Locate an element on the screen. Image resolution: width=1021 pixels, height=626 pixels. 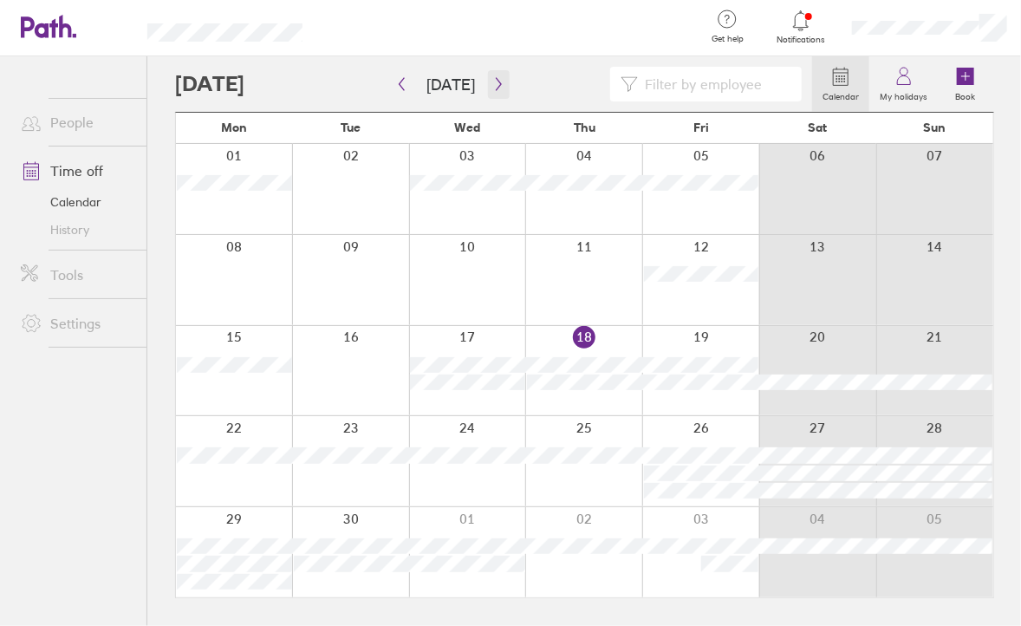
span: Sat is located at coordinates (819, 127).